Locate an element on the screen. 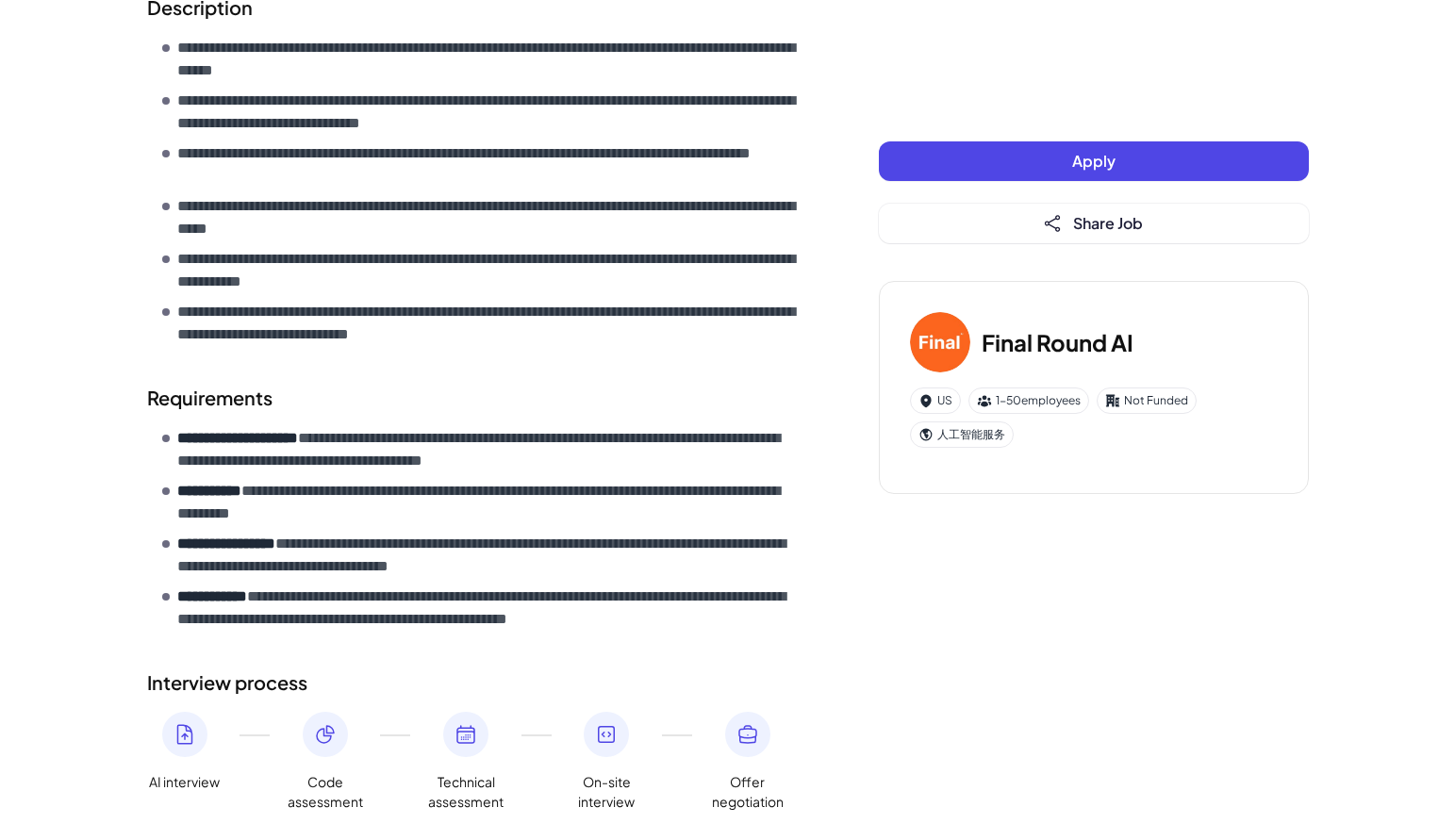 This screenshot has width=1455, height=840. h2: Requirements is located at coordinates (476, 398).